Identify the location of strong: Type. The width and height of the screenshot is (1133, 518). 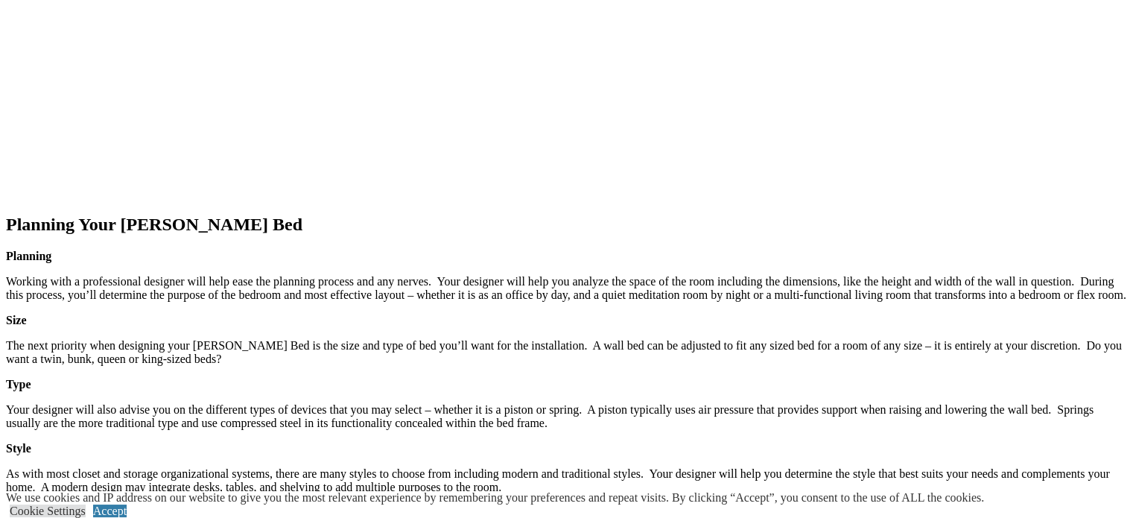
(18, 383).